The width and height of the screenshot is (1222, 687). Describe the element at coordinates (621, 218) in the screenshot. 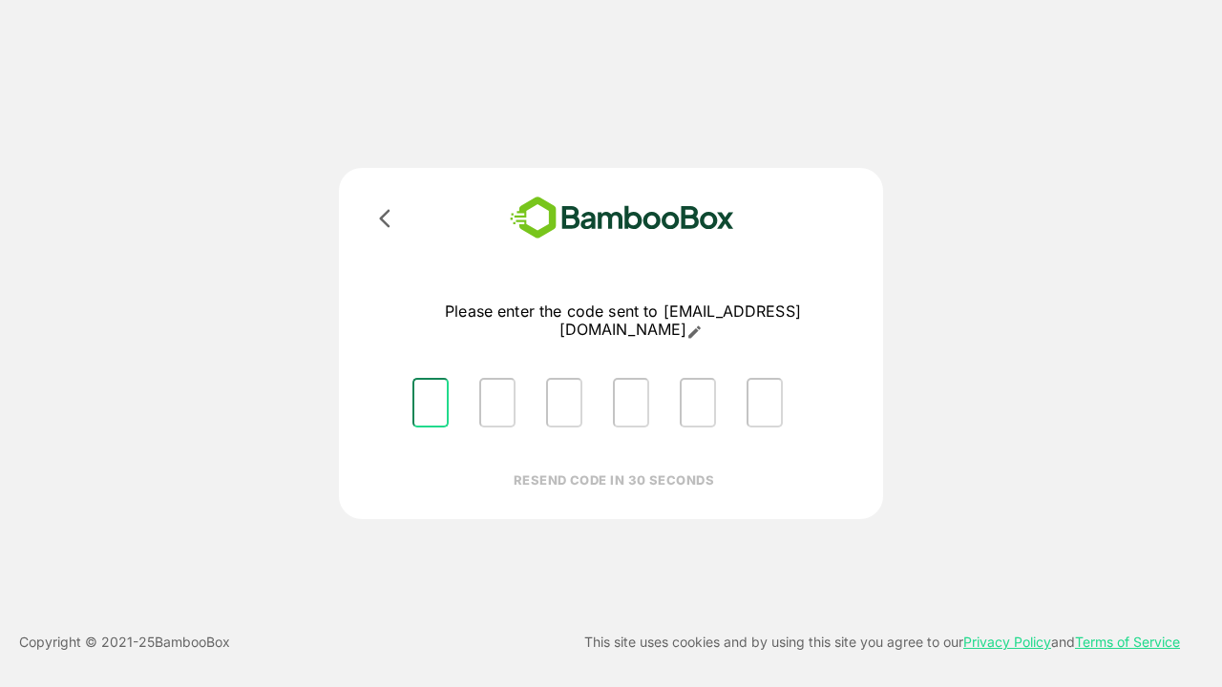

I see `img: bamboobox` at that location.